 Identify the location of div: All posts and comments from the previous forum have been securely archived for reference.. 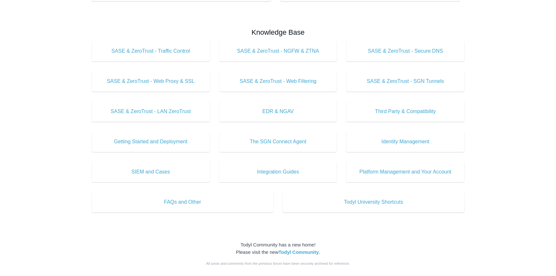
(278, 263).